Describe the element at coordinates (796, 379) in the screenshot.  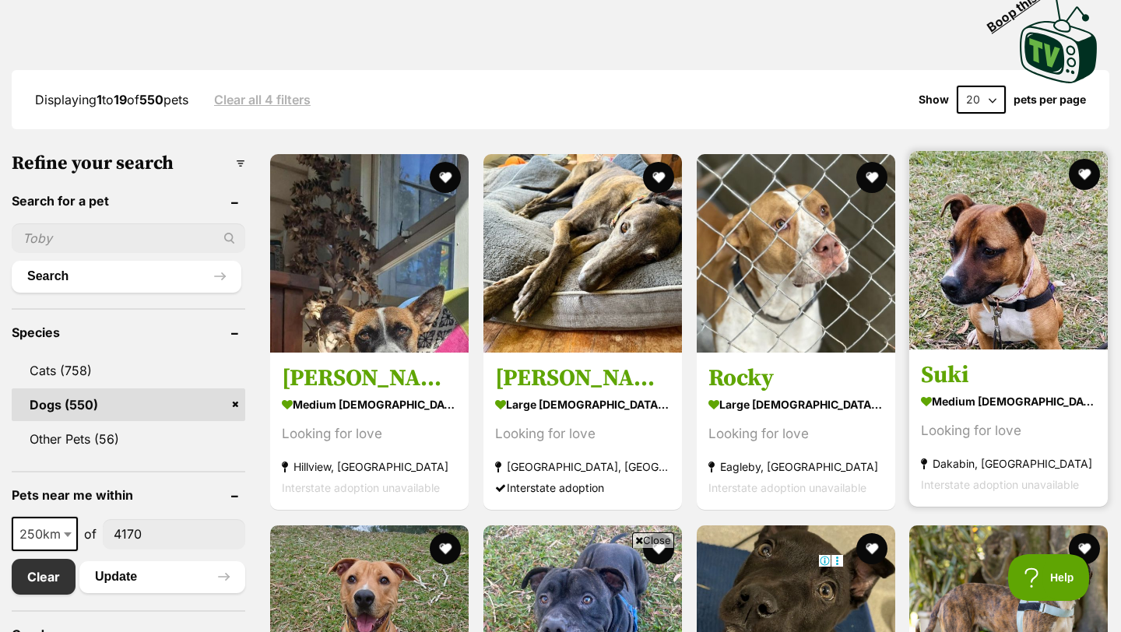
I see `h3: Rocky` at that location.